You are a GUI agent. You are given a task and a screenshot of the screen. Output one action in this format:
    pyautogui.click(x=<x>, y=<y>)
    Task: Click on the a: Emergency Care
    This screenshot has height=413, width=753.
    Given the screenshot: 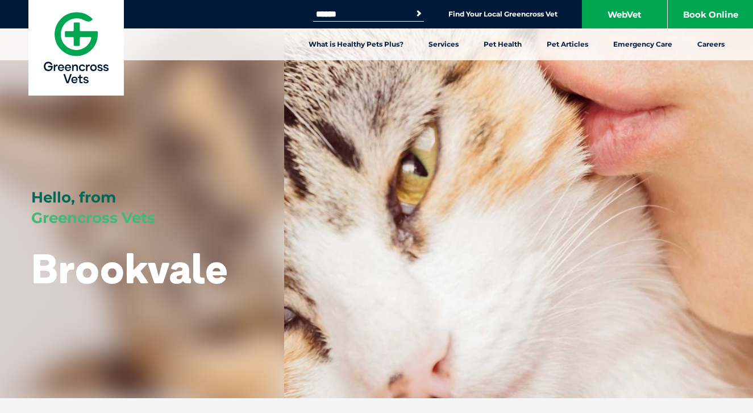 What is the action you would take?
    pyautogui.click(x=643, y=44)
    